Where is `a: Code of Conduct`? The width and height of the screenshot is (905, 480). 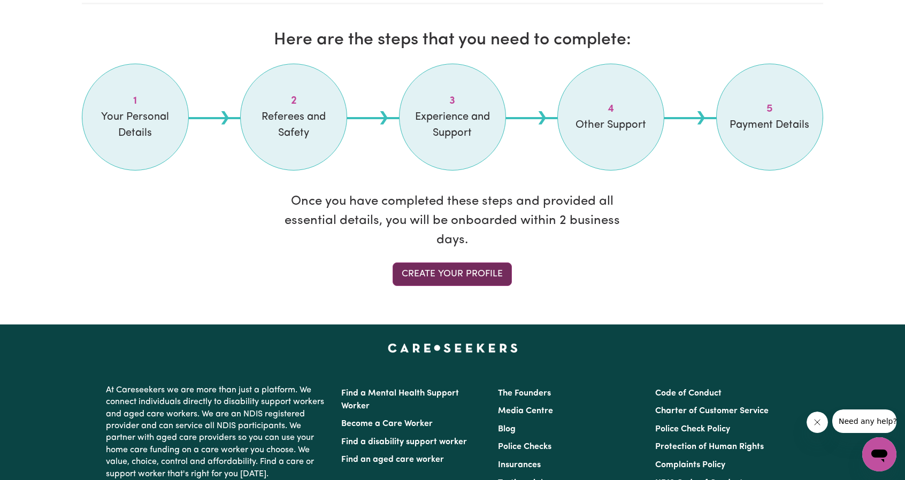
a: Code of Conduct is located at coordinates (689, 394).